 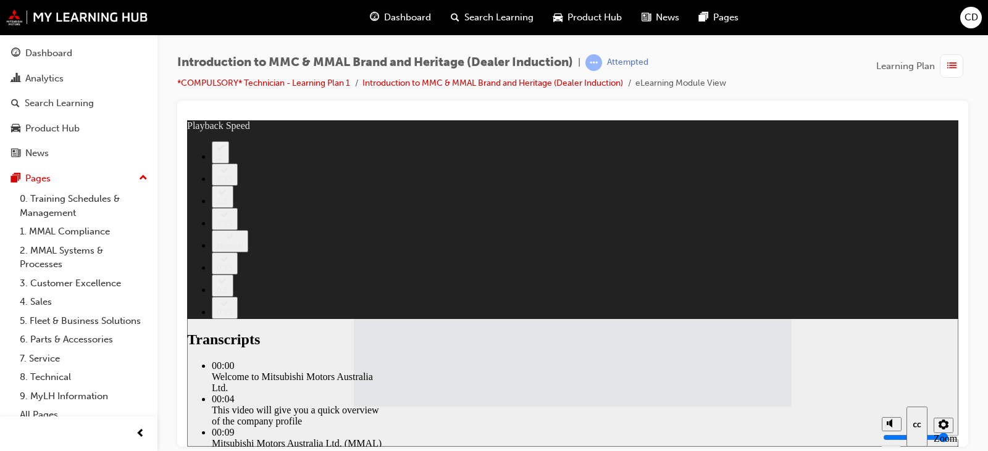 I want to click on a: 0. Training Schedules & Management, so click(x=83, y=206).